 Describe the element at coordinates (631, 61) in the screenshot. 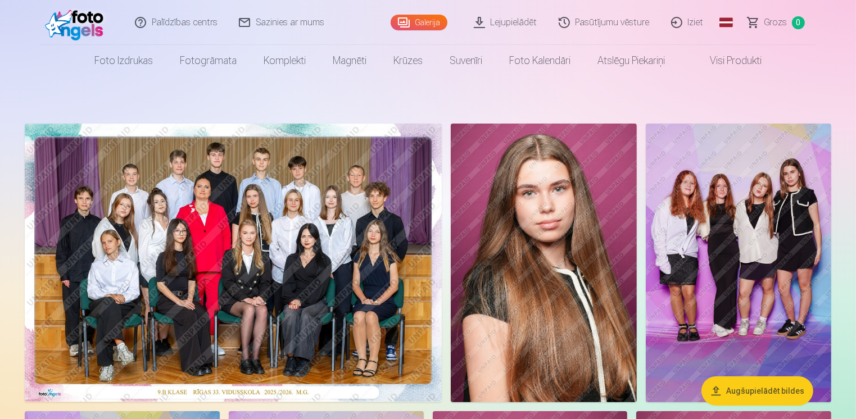

I see `a: Atslēgu piekariņi` at that location.